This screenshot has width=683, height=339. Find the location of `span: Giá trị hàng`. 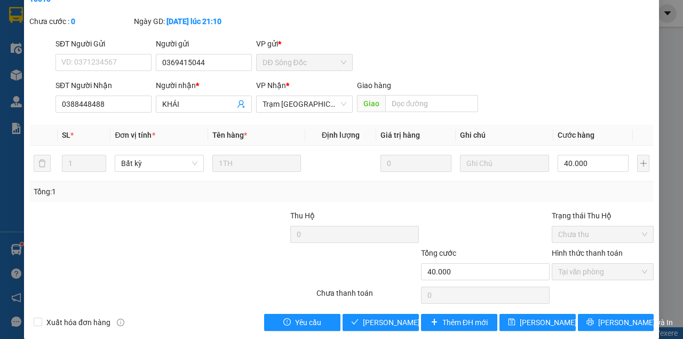

span: Giá trị hàng is located at coordinates (400, 135).